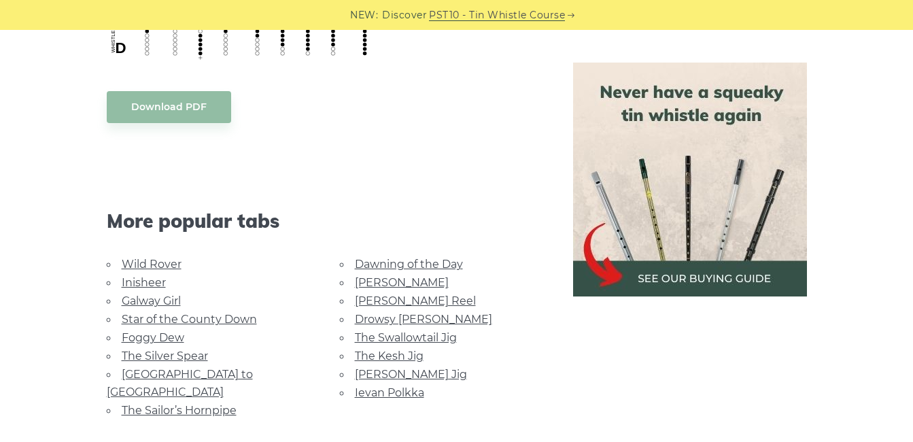 Image resolution: width=913 pixels, height=442 pixels. Describe the element at coordinates (406, 337) in the screenshot. I see `a: The Swallowtail Jig` at that location.